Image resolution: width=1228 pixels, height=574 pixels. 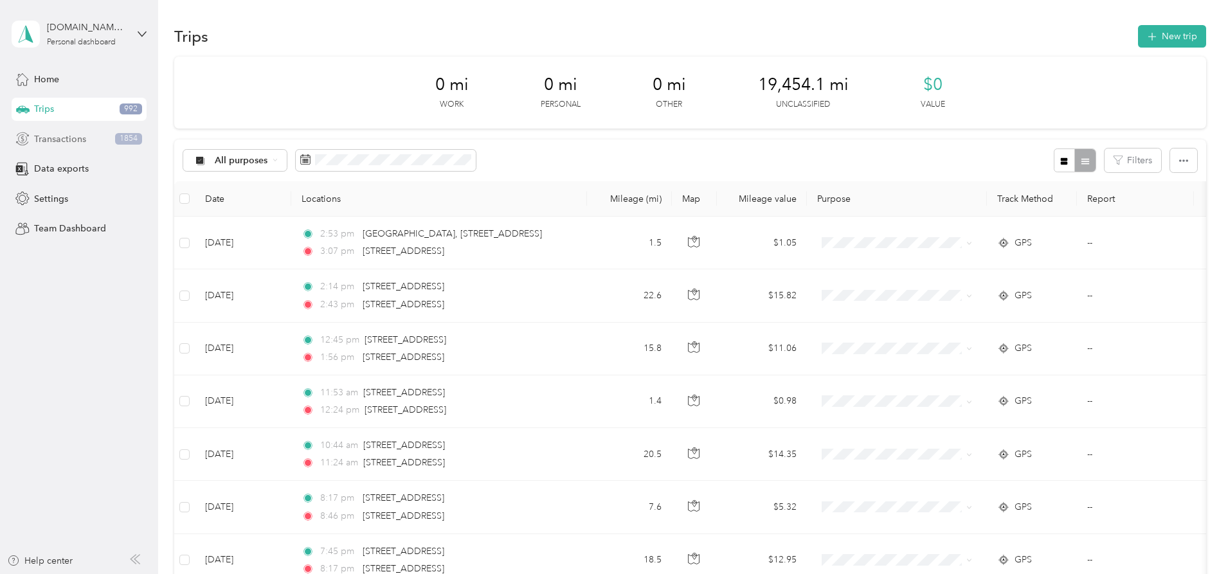 I want to click on span: All purposes, so click(x=241, y=161).